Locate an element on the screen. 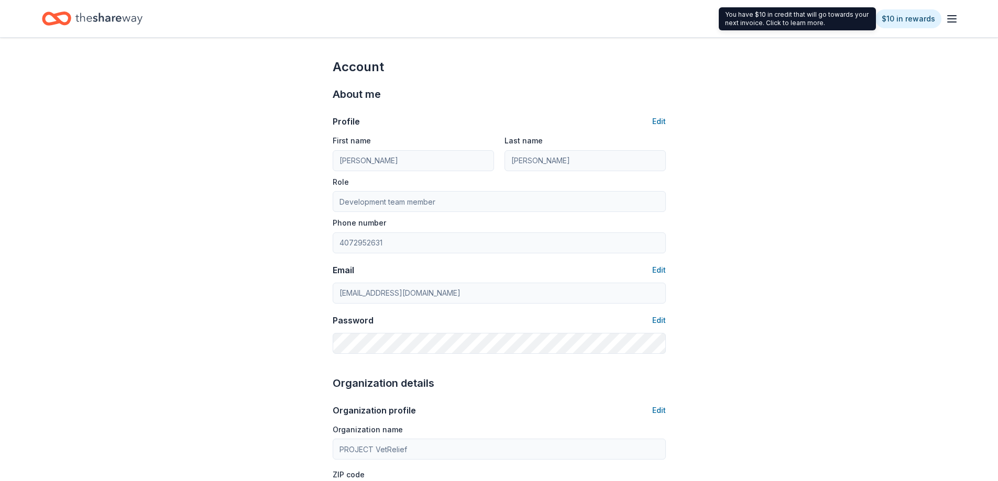 This screenshot has height=481, width=998. div: Organization details is located at coordinates (499, 383).